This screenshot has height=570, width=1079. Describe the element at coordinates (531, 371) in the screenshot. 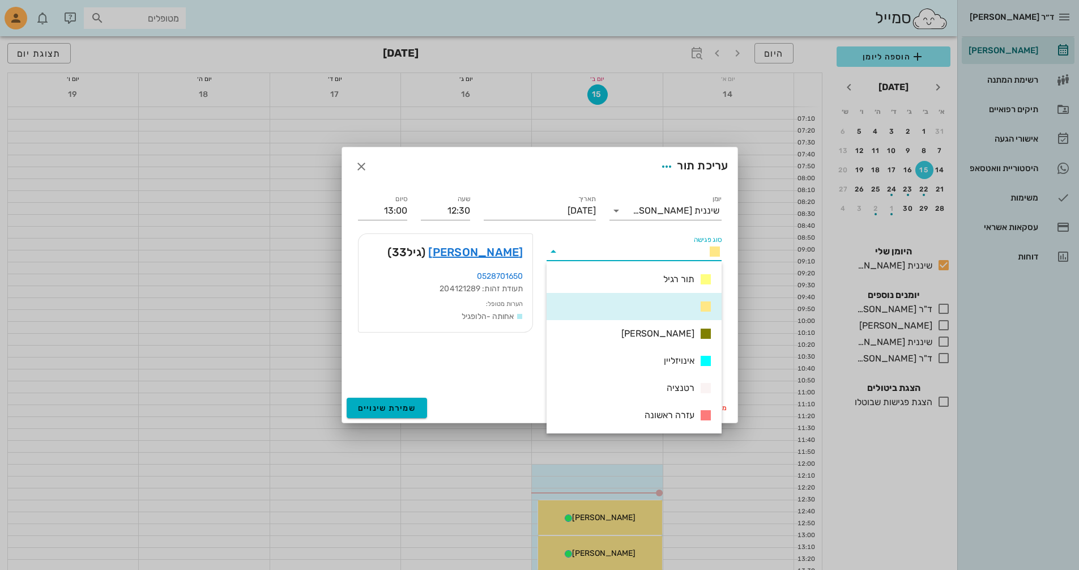

I see `label: שליחת תורים עתידיים בוואטסאפ` at that location.